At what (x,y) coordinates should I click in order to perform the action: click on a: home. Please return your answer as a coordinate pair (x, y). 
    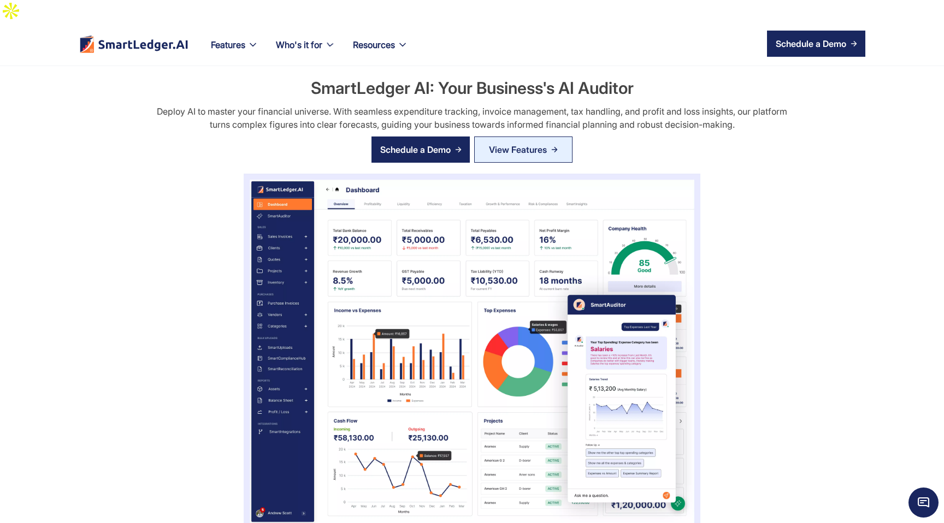
    Looking at the image, I should click on (134, 44).